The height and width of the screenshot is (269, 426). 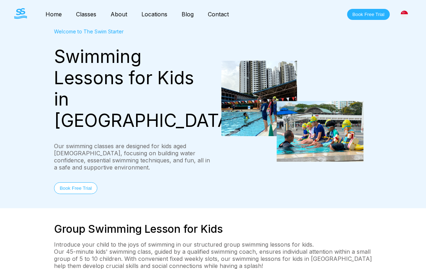 What do you see at coordinates (119, 14) in the screenshot?
I see `a: About` at bounding box center [119, 14].